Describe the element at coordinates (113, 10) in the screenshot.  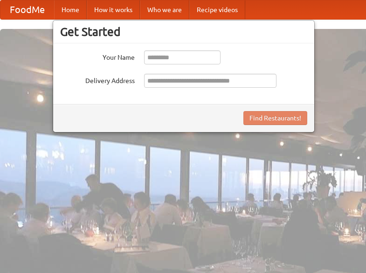
I see `a: How it works` at that location.